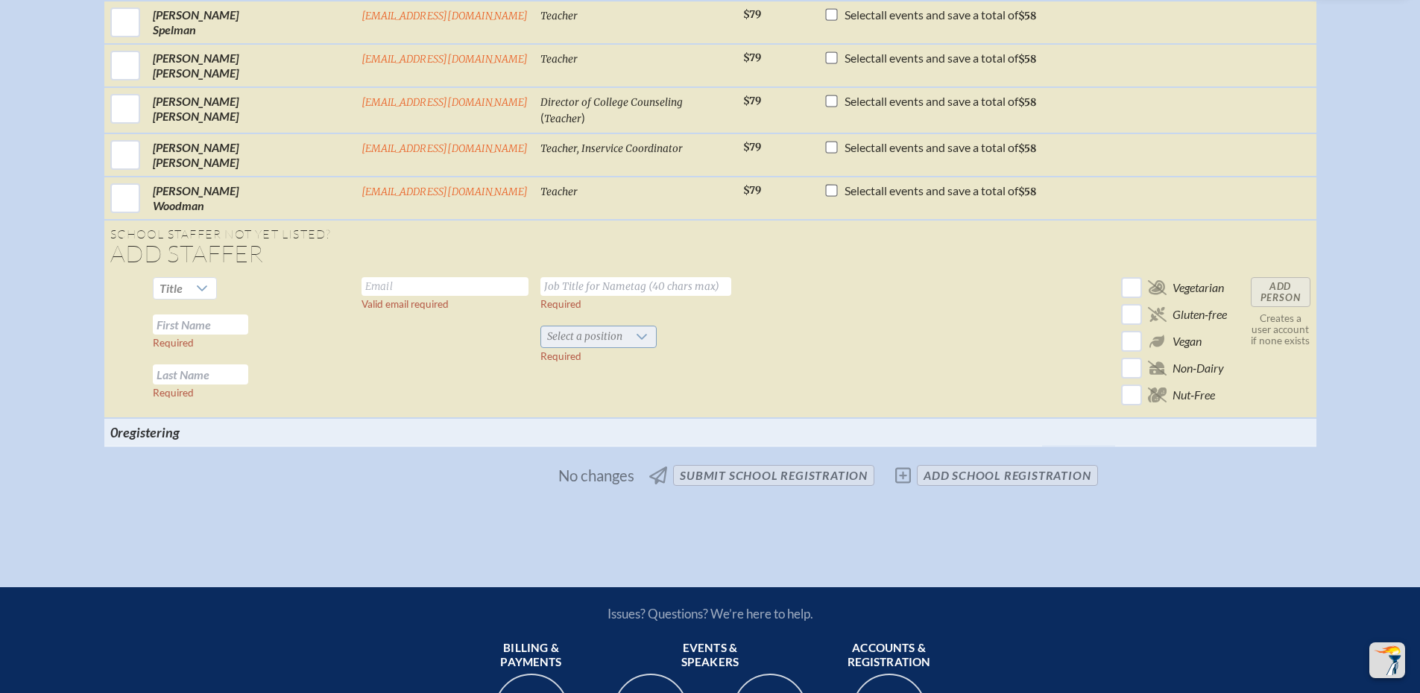  What do you see at coordinates (710, 656) in the screenshot?
I see `span: Events & speakers` at bounding box center [710, 656].